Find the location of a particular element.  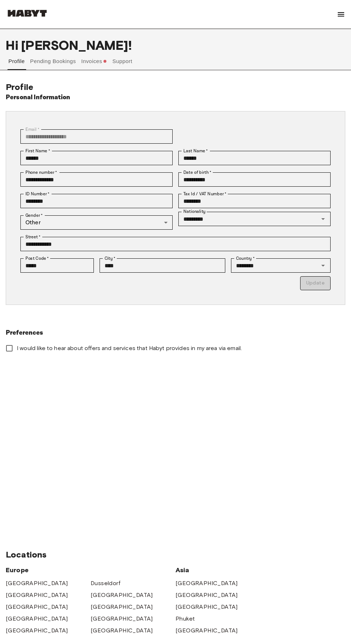

span: Profile is located at coordinates (19, 87).